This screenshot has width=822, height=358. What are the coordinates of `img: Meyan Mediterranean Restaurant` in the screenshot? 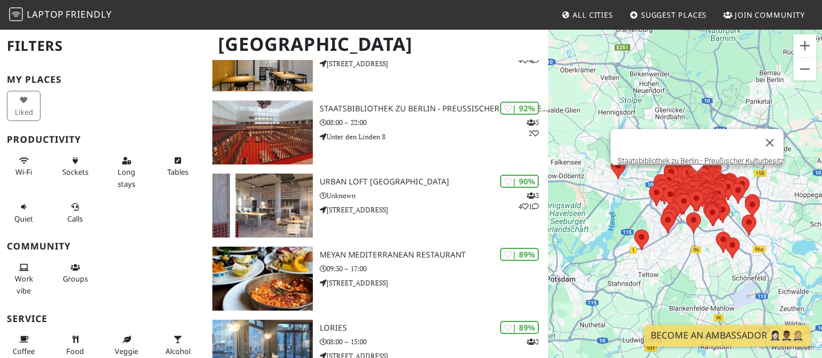 It's located at (263, 279).